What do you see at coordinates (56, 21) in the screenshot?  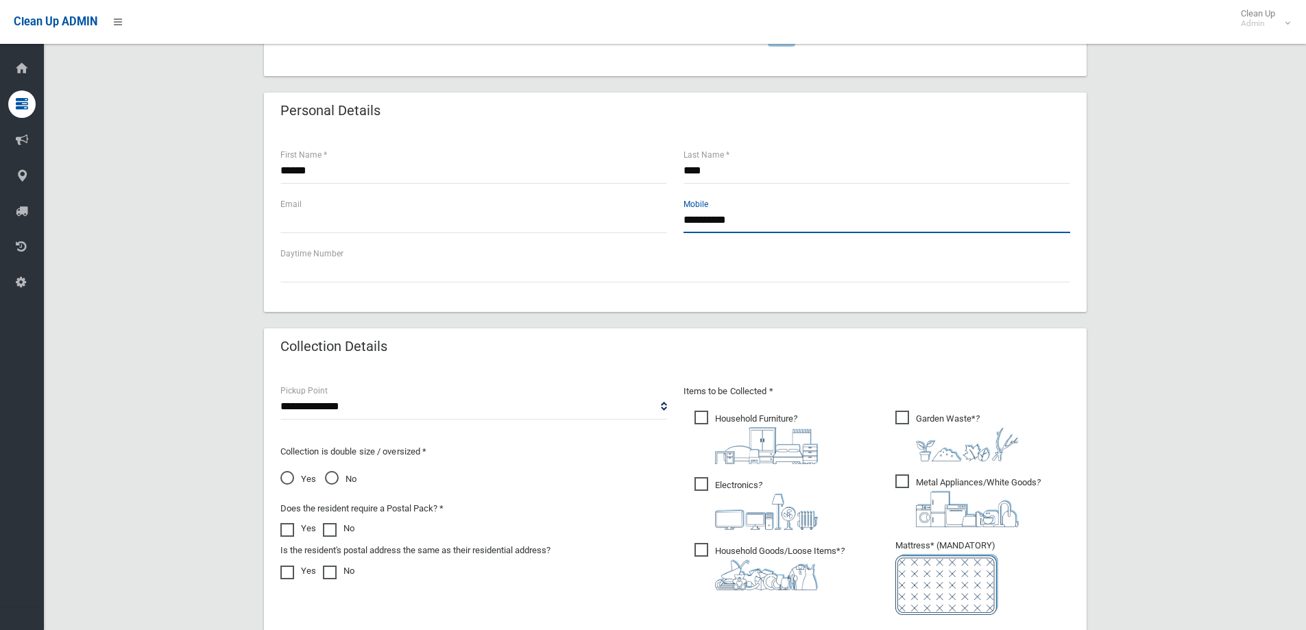 I see `span: Clean Up ADMIN` at bounding box center [56, 21].